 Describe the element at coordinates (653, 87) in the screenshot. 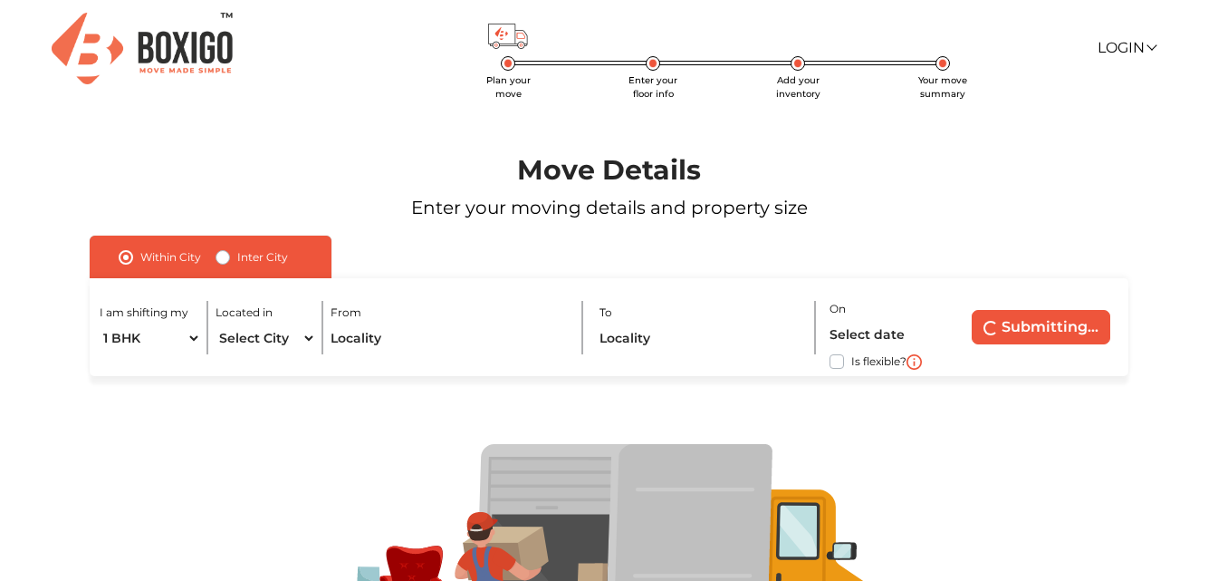

I see `span: Enter your floor info` at that location.